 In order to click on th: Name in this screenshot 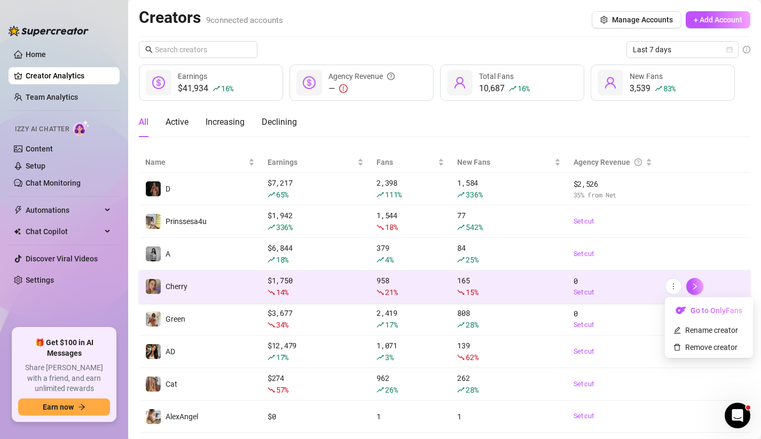, I will do `click(200, 162)`.